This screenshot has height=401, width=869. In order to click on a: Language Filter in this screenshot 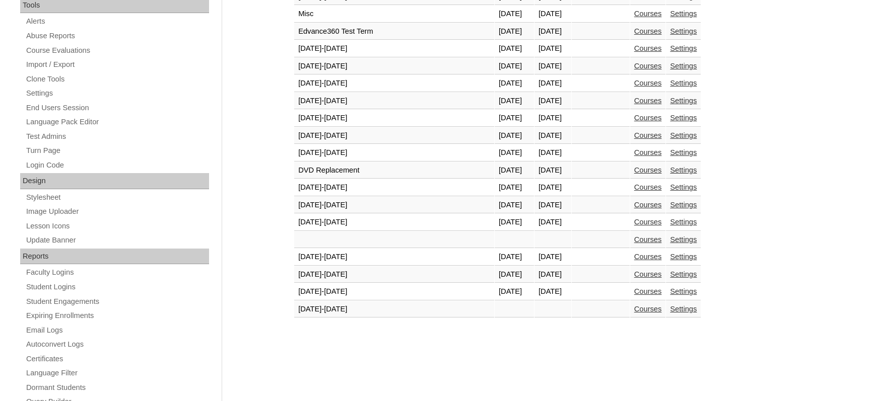, I will do `click(117, 373)`.